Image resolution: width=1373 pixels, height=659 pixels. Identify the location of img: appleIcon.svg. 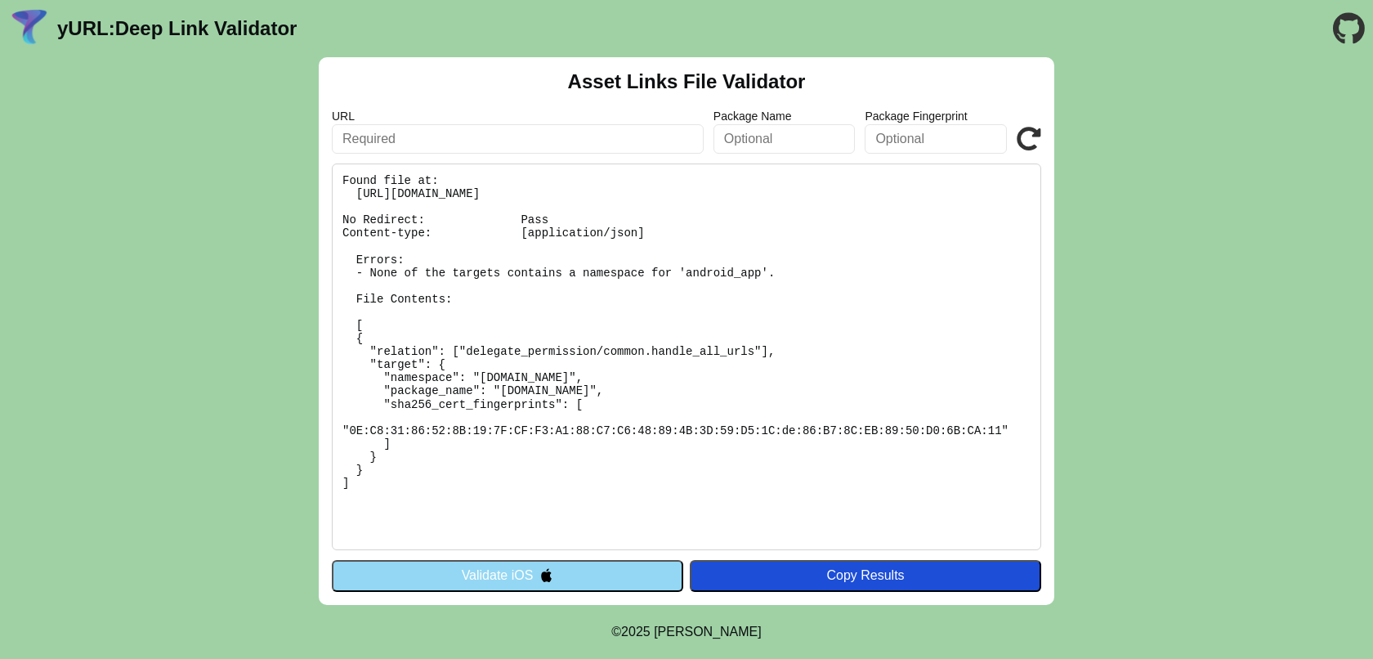
(546, 575).